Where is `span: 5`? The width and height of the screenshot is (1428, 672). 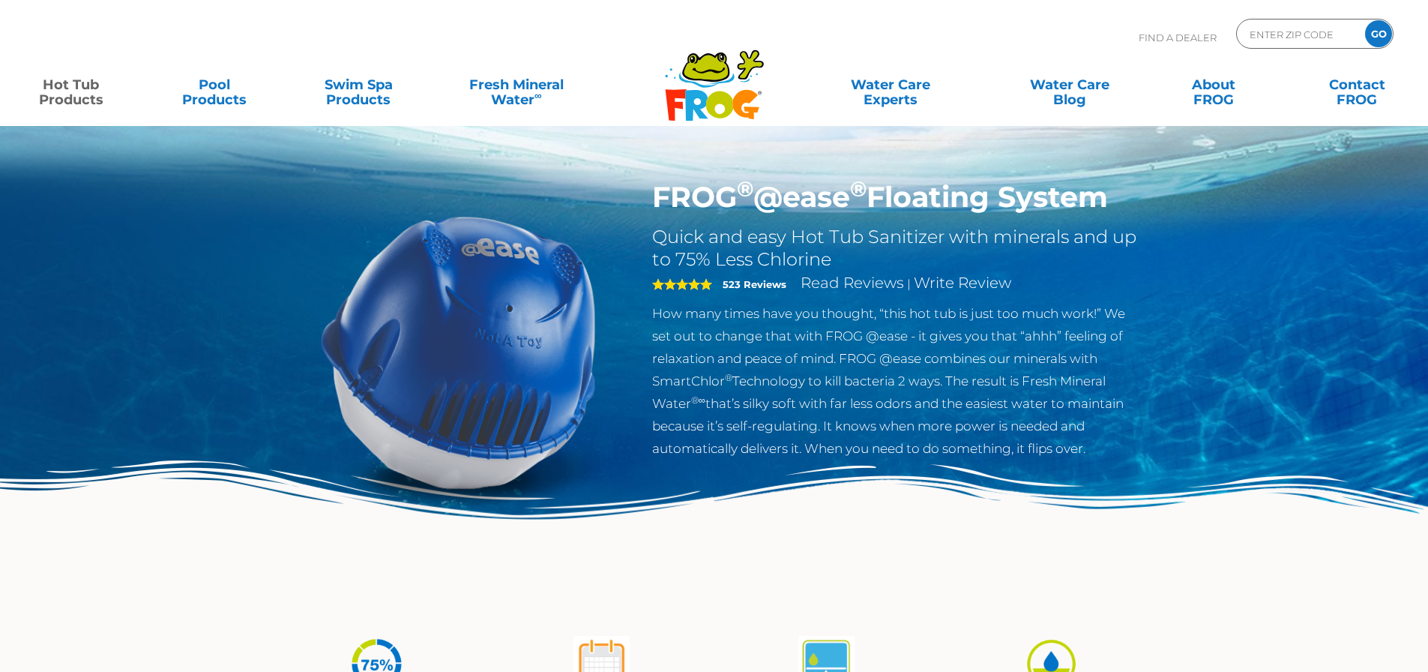
span: 5 is located at coordinates (682, 284).